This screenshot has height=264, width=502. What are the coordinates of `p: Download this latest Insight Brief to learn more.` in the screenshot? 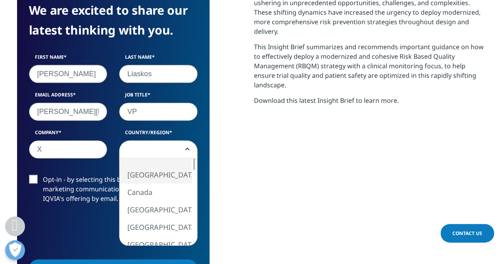 It's located at (370, 103).